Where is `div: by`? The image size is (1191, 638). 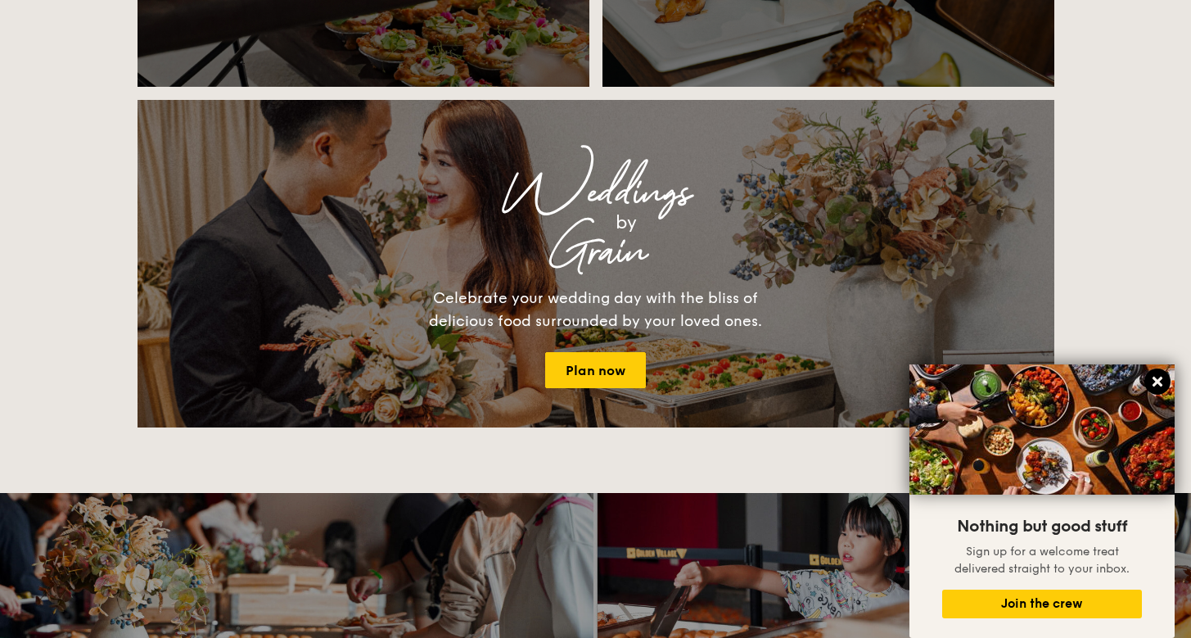 div: by is located at coordinates (626, 223).